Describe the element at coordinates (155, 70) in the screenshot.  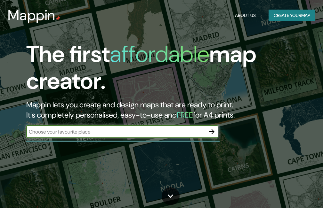
I see `h1: The first map creator.` at that location.